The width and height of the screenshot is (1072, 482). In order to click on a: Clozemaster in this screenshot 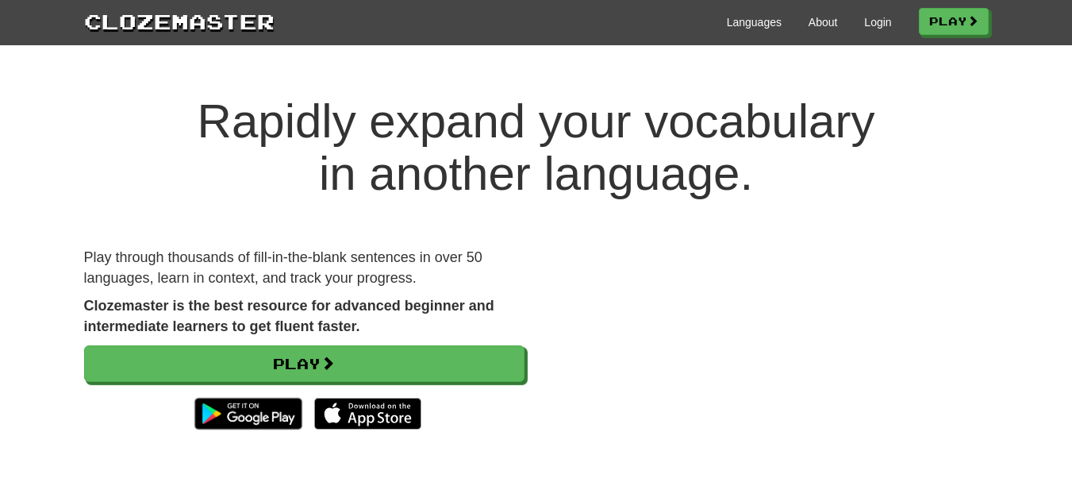, I will do `click(179, 21)`.